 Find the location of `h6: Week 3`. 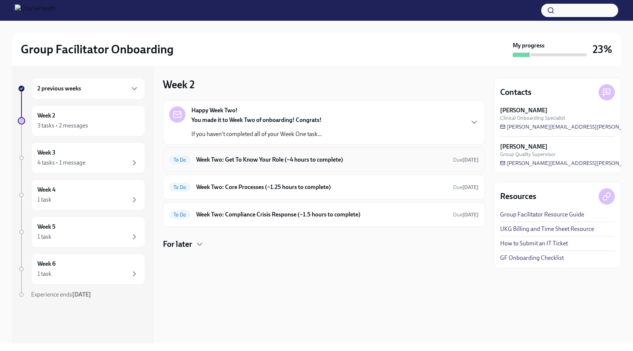

h6: Week 3 is located at coordinates (46, 153).